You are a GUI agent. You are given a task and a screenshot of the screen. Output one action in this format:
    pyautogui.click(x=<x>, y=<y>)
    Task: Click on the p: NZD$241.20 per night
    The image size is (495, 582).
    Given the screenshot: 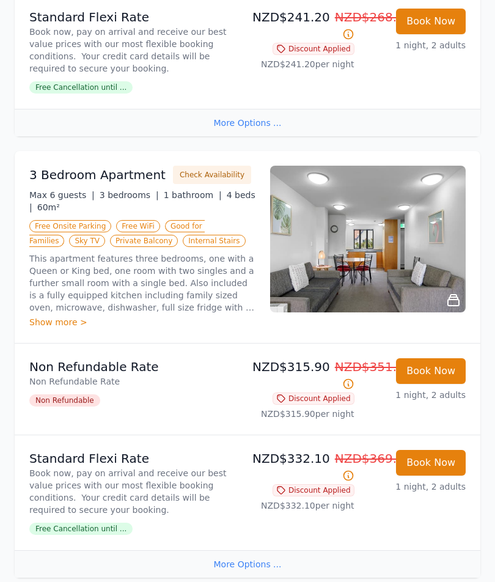 What is the action you would take?
    pyautogui.click(x=303, y=64)
    